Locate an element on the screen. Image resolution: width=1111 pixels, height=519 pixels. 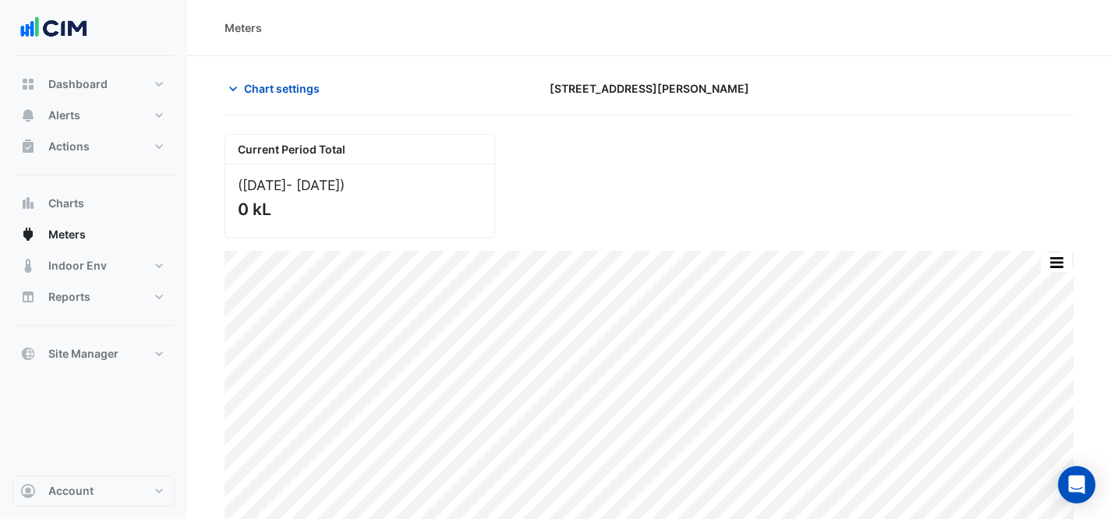
app-icon: Meters is located at coordinates (28, 235).